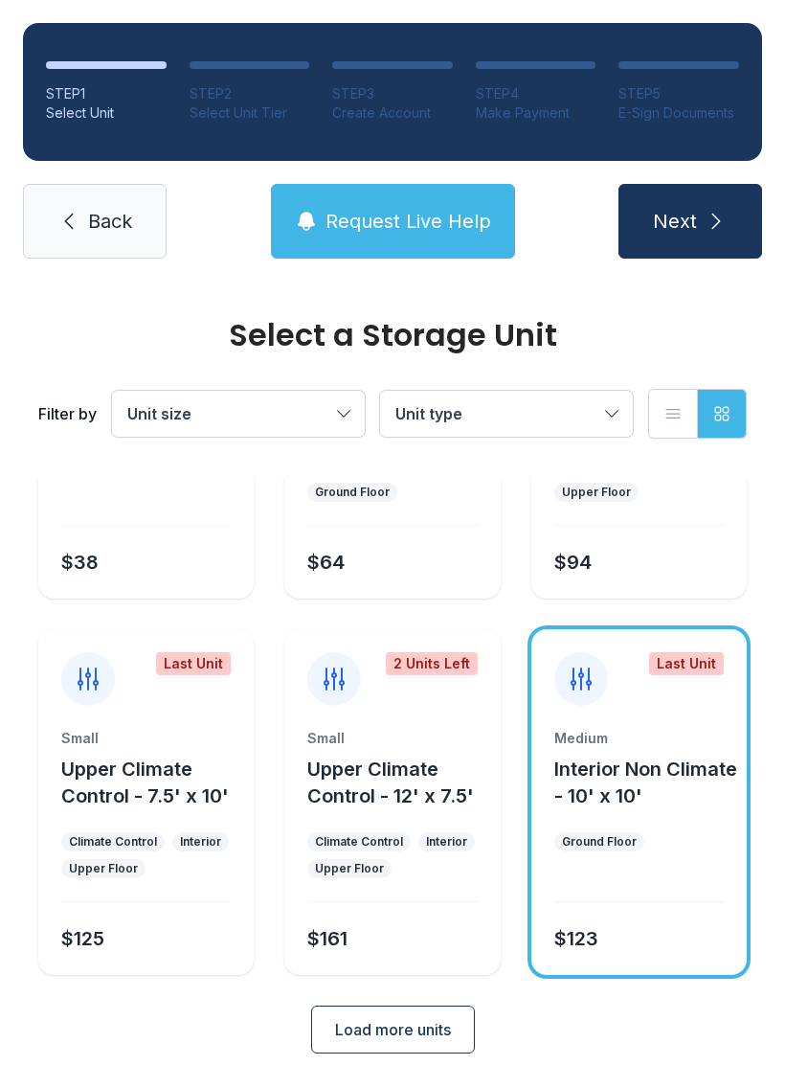 This screenshot has width=785, height=1088. Describe the element at coordinates (328, 939) in the screenshot. I see `div: $161` at that location.